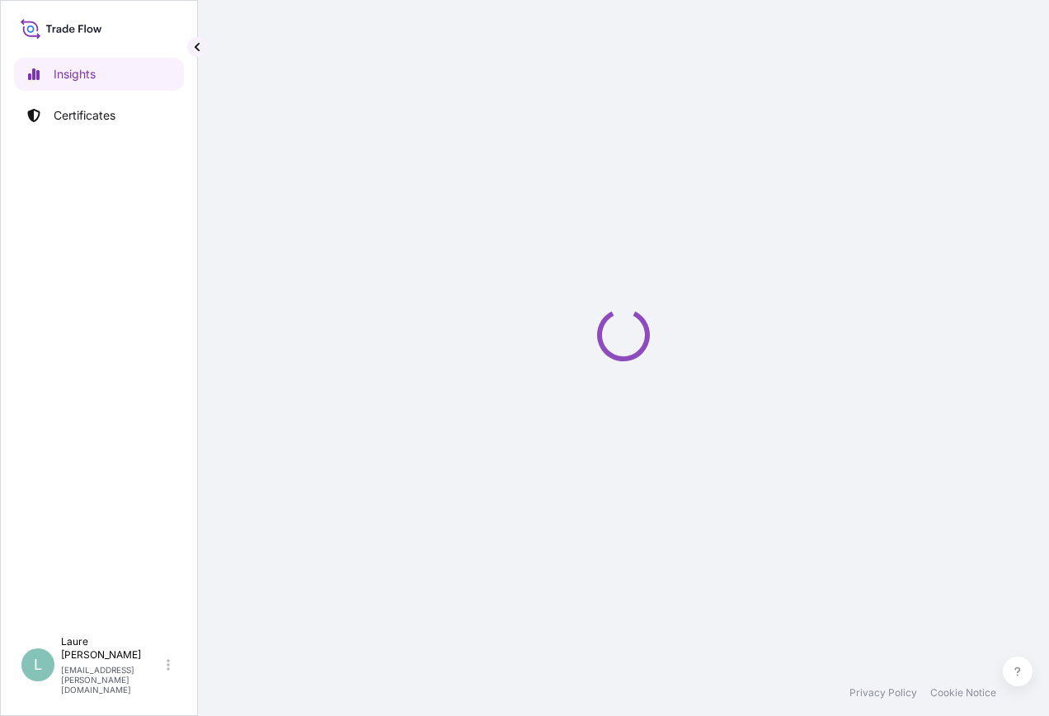 The height and width of the screenshot is (716, 1049). Describe the element at coordinates (963, 692) in the screenshot. I see `p: Cookie Notice` at that location.